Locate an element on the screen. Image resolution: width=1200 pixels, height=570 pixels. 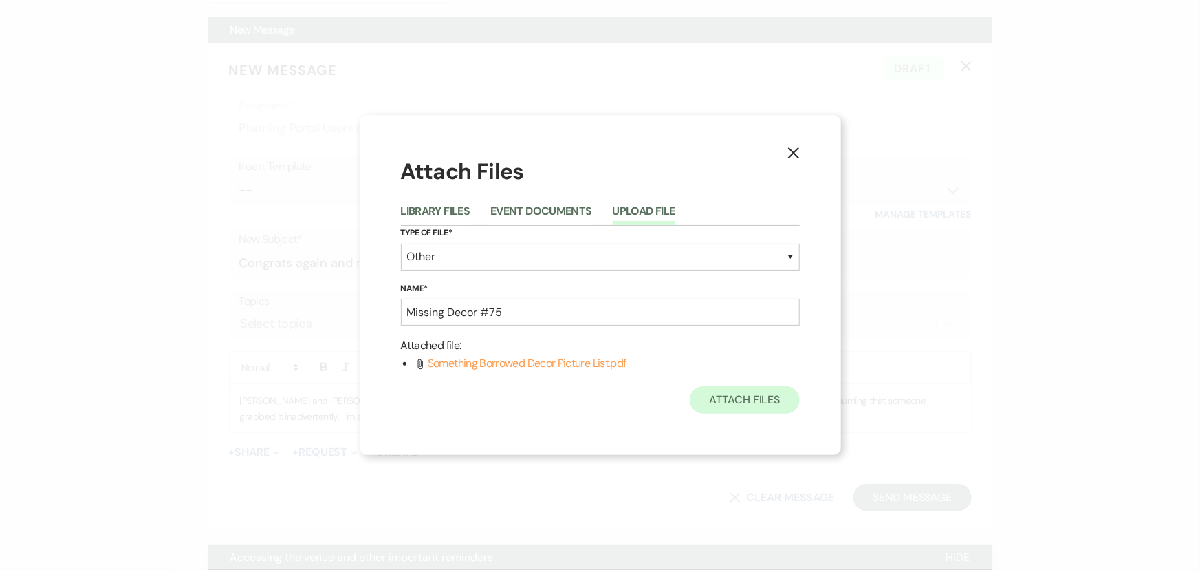
label: Name* is located at coordinates (600, 289).